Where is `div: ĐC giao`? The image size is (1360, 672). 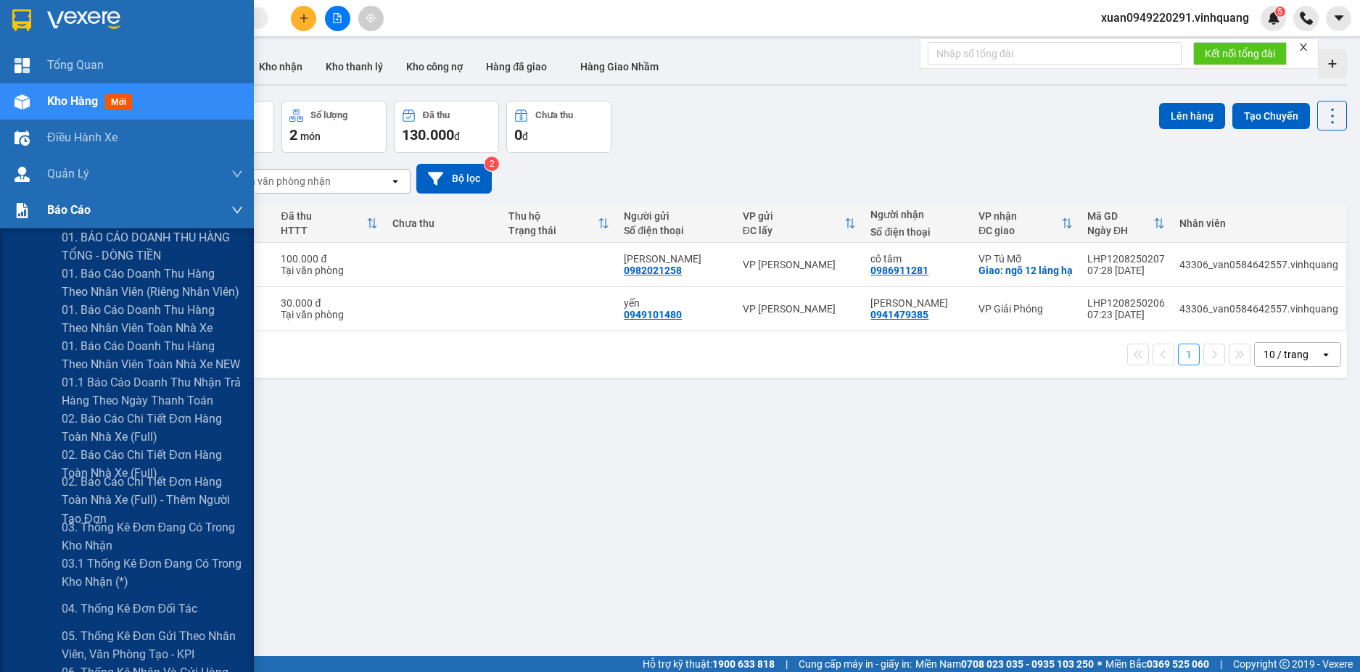
div: ĐC giao is located at coordinates (1020, 231).